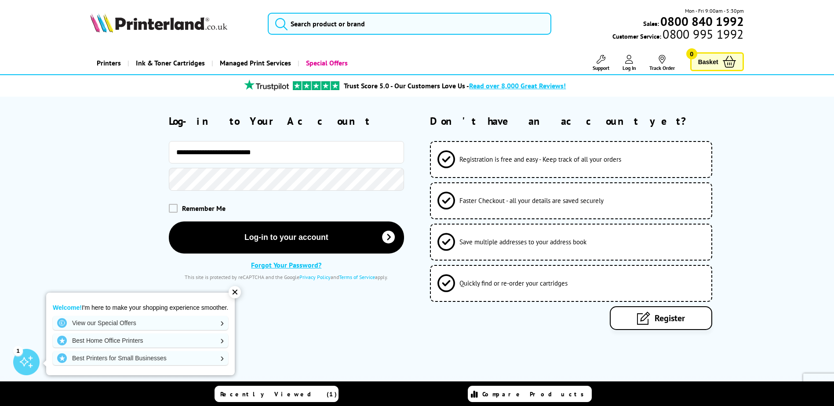  I want to click on div: This site is protected by reCAPTCHA and the Google and apply., so click(286, 277).